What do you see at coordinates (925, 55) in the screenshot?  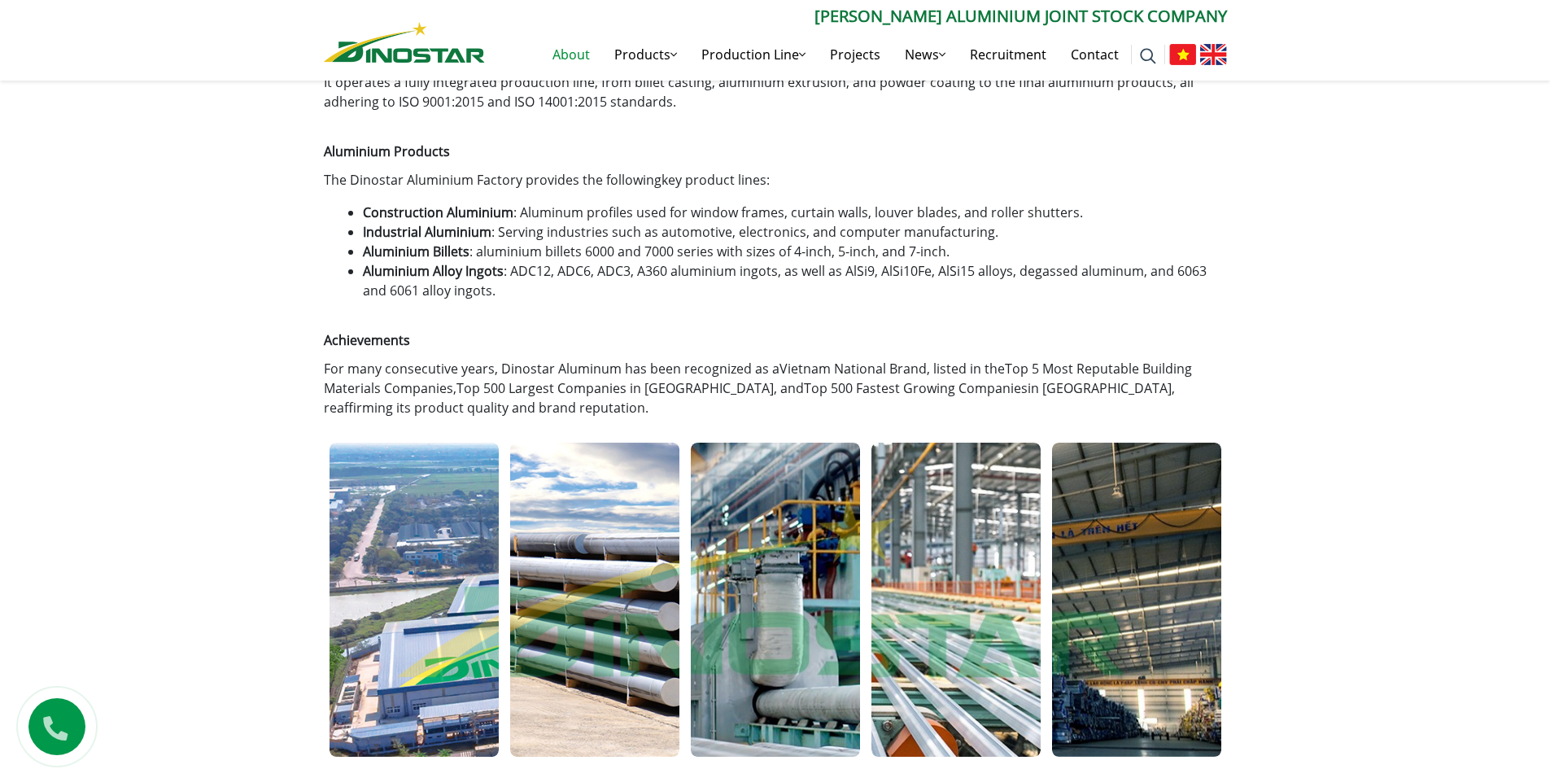 I see `a: News` at bounding box center [925, 55].